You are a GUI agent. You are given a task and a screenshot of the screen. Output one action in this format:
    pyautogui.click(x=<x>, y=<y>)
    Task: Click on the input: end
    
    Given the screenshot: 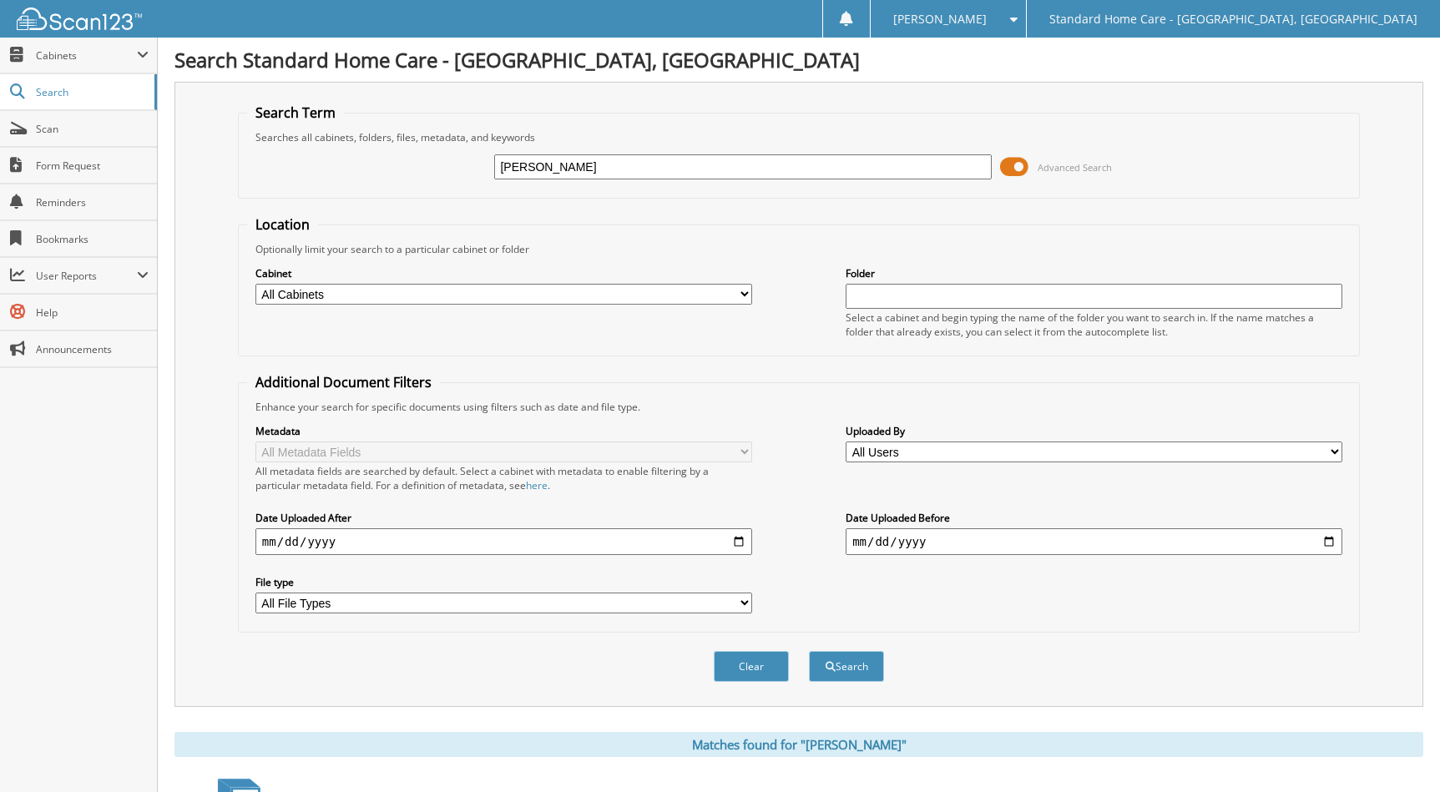 What is the action you would take?
    pyautogui.click(x=1093, y=542)
    